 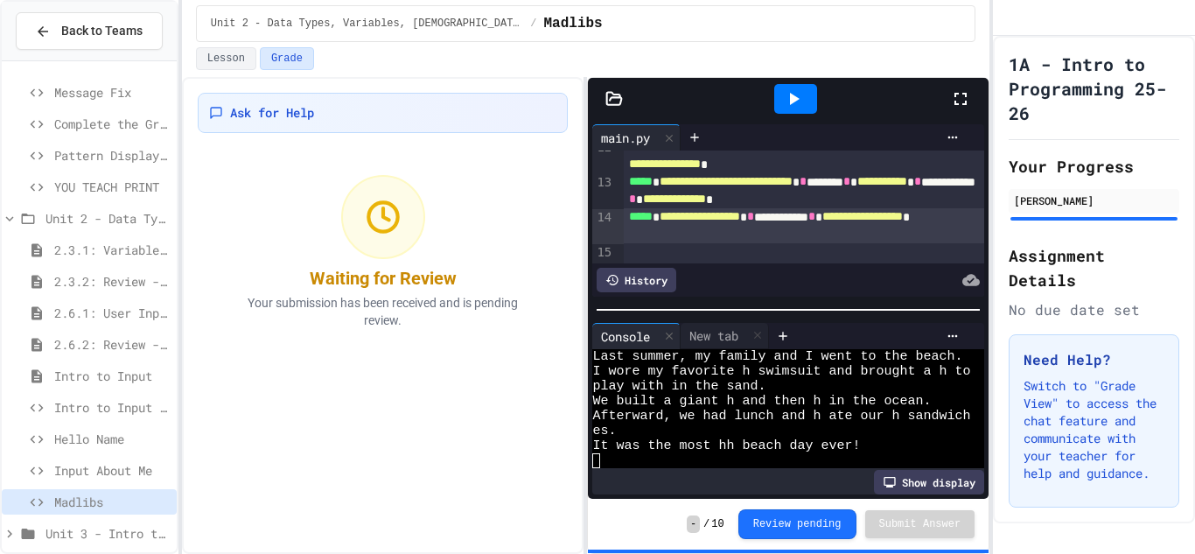 What do you see at coordinates (1093, 429) in the screenshot?
I see `p: Switch to "Grade View" to access the chat feature and communicate with your teacher for help and ...` at bounding box center [1093, 429].